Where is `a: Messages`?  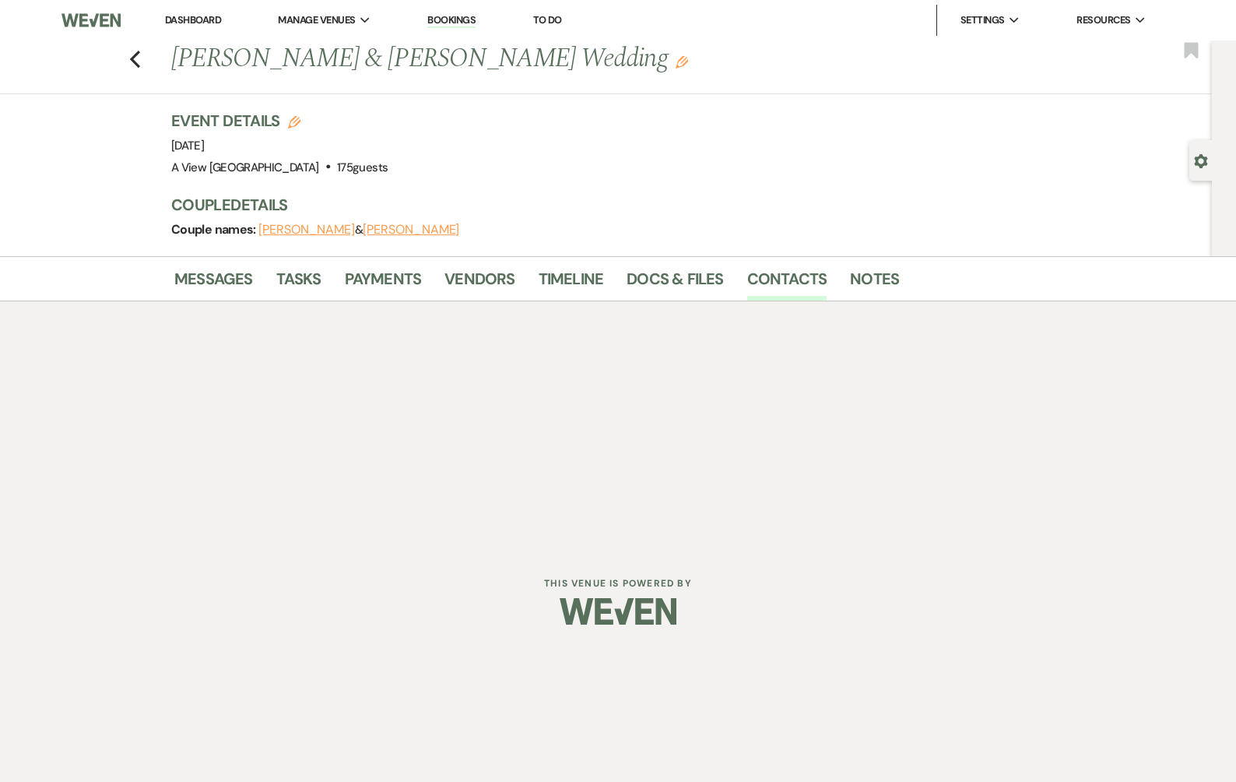
a: Messages is located at coordinates (213, 283).